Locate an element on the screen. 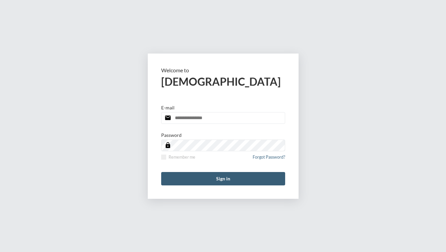  a: Forgot Password? is located at coordinates (269, 159).